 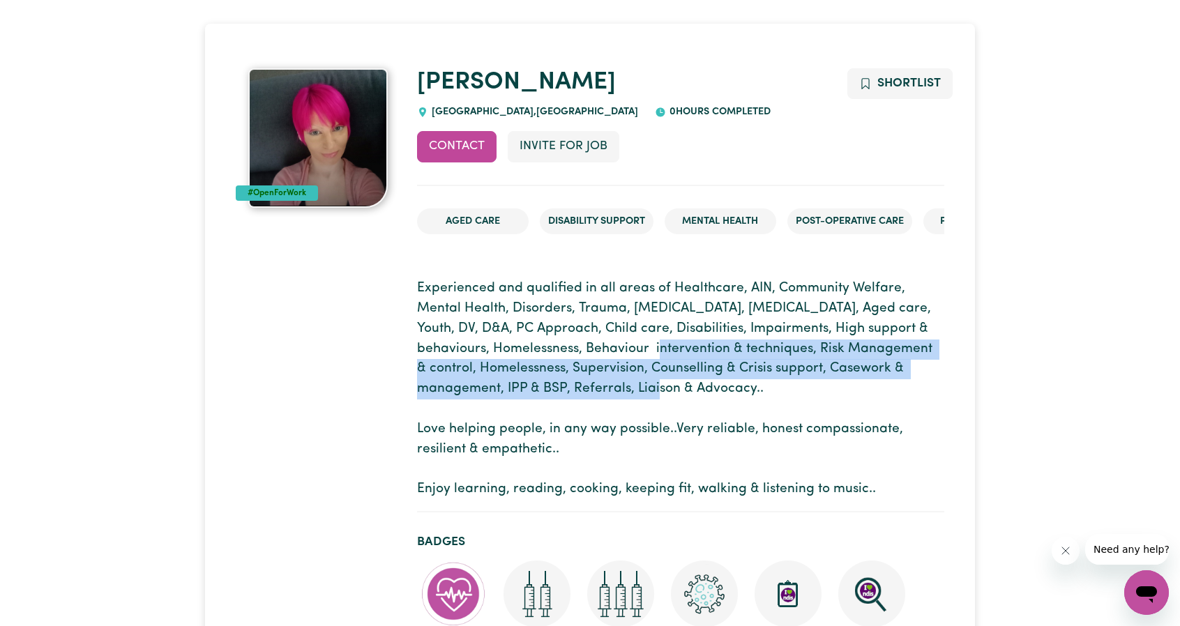 What do you see at coordinates (318, 138) in the screenshot?
I see `img: Cris` at bounding box center [318, 138].